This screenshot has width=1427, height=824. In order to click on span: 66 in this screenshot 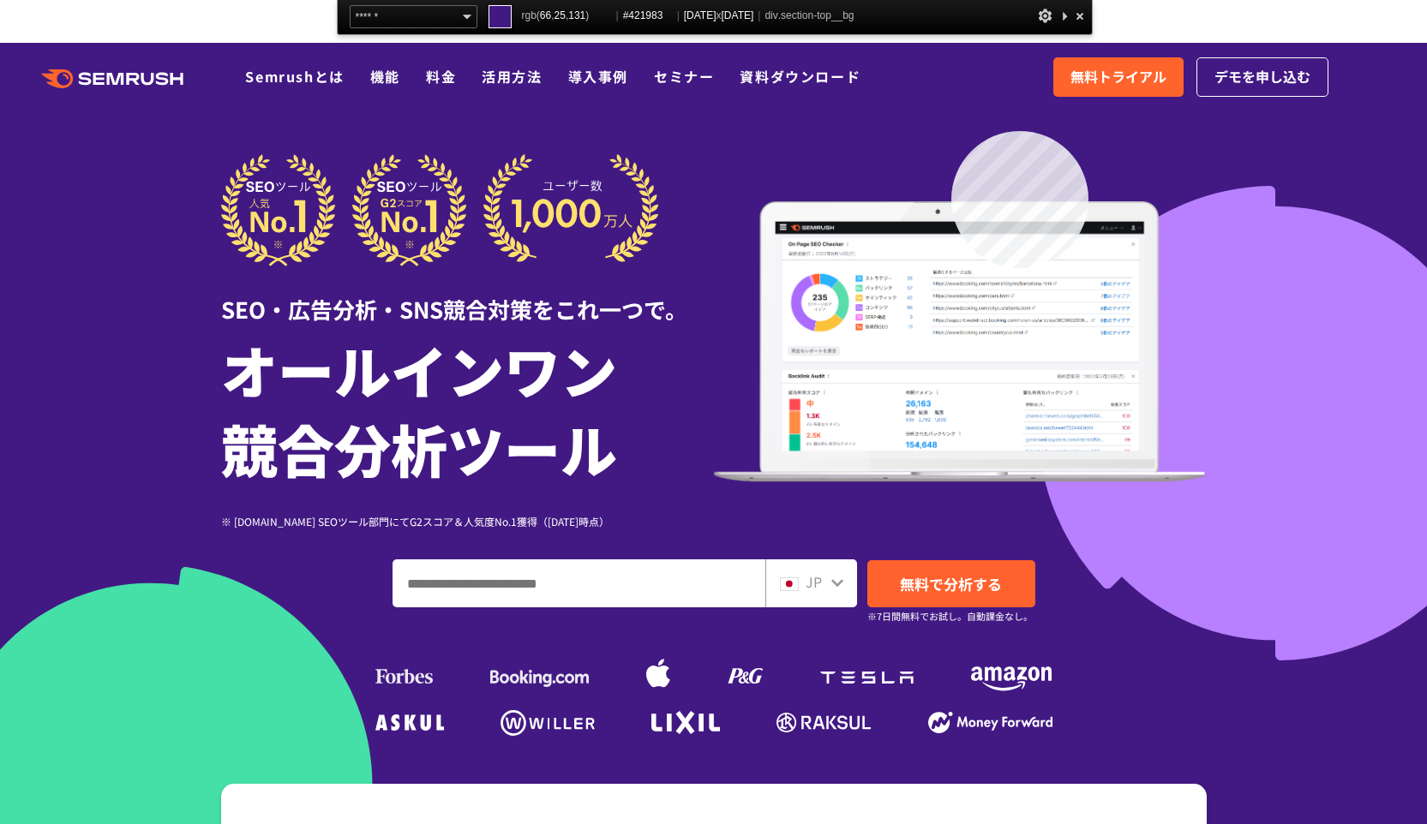, I will do `click(545, 15)`.